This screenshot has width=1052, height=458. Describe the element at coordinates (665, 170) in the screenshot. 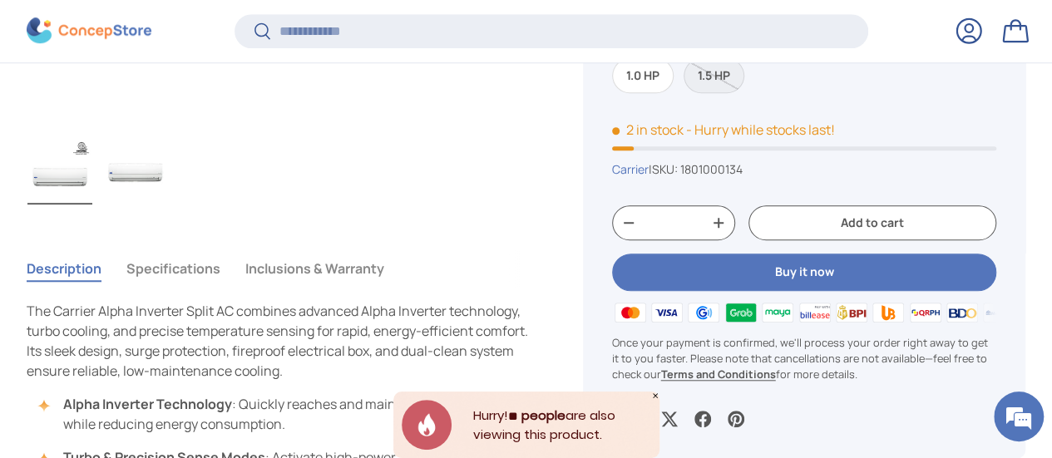

I see `span: SKU:` at that location.